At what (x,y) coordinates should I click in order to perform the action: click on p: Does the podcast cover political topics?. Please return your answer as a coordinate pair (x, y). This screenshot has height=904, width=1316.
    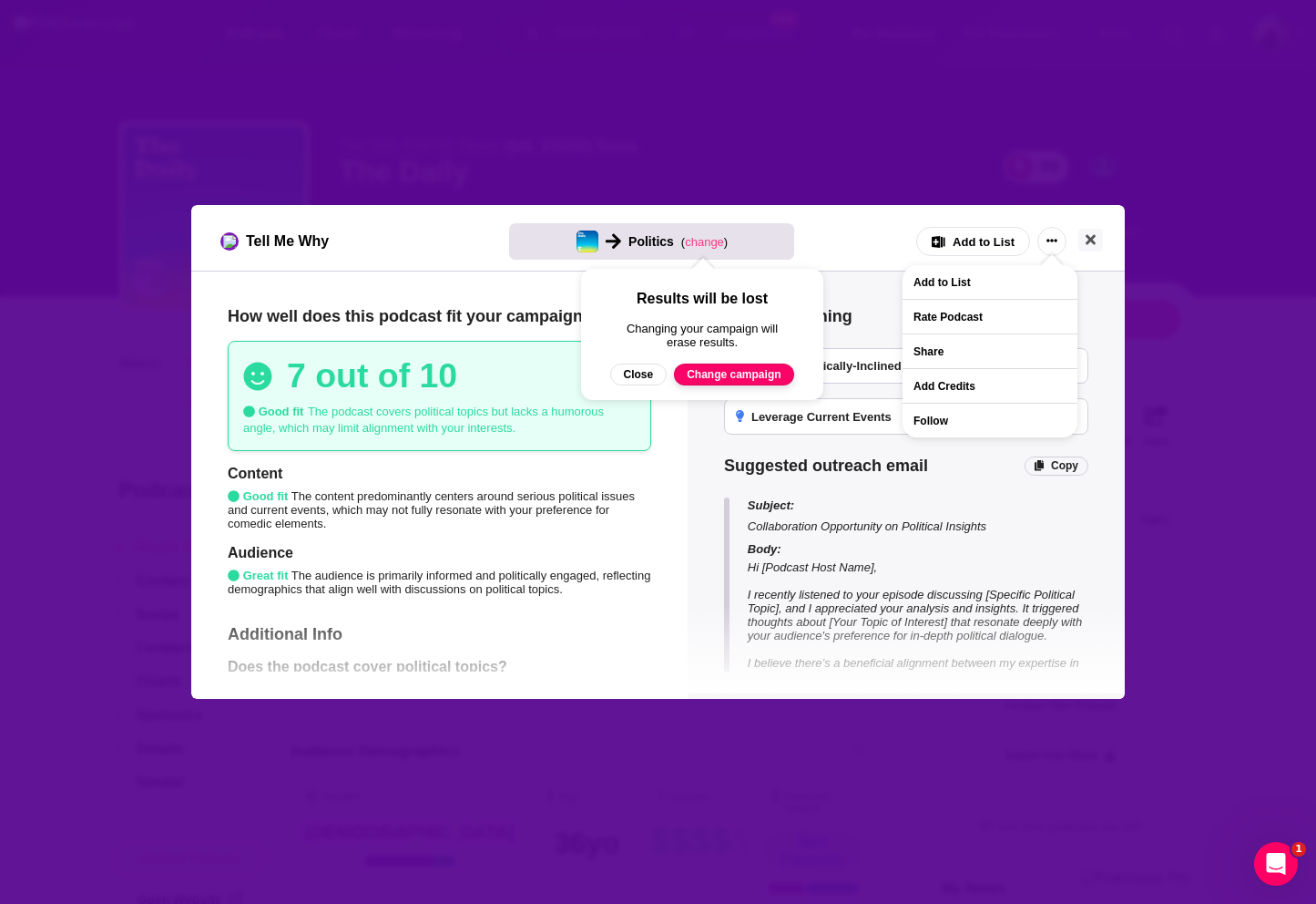
    Looking at the image, I should click on (439, 667).